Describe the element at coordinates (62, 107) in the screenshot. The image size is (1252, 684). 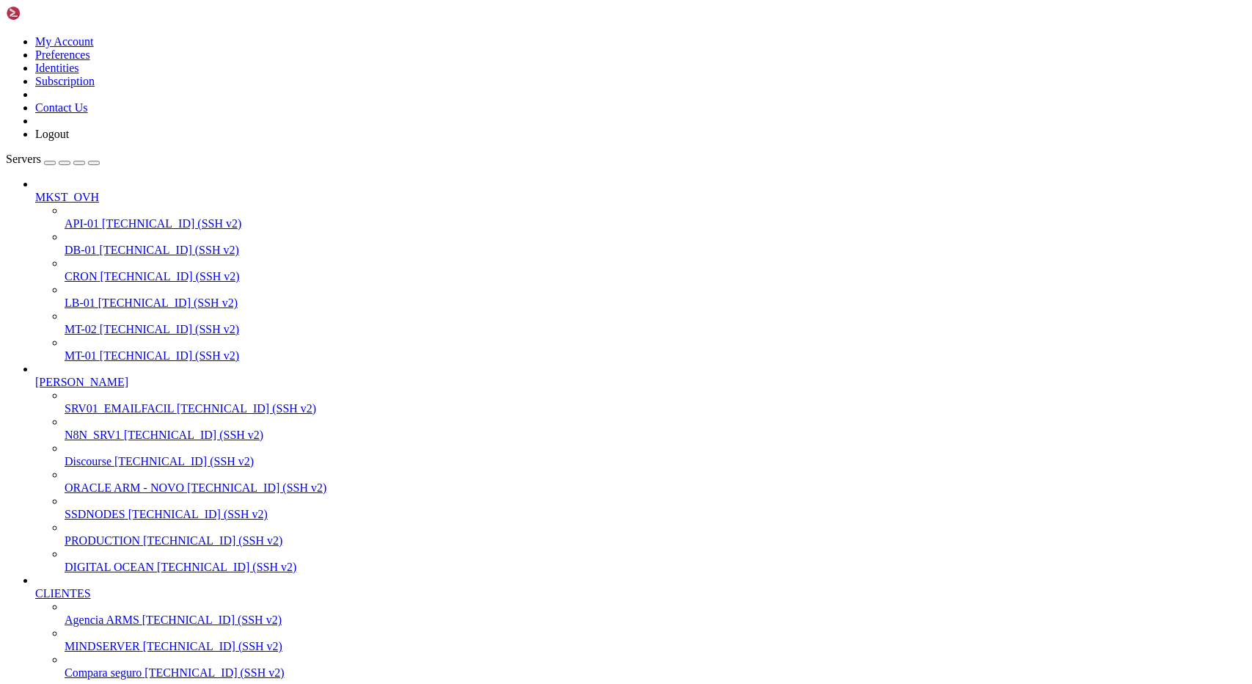
I see `a: Contact Us` at that location.